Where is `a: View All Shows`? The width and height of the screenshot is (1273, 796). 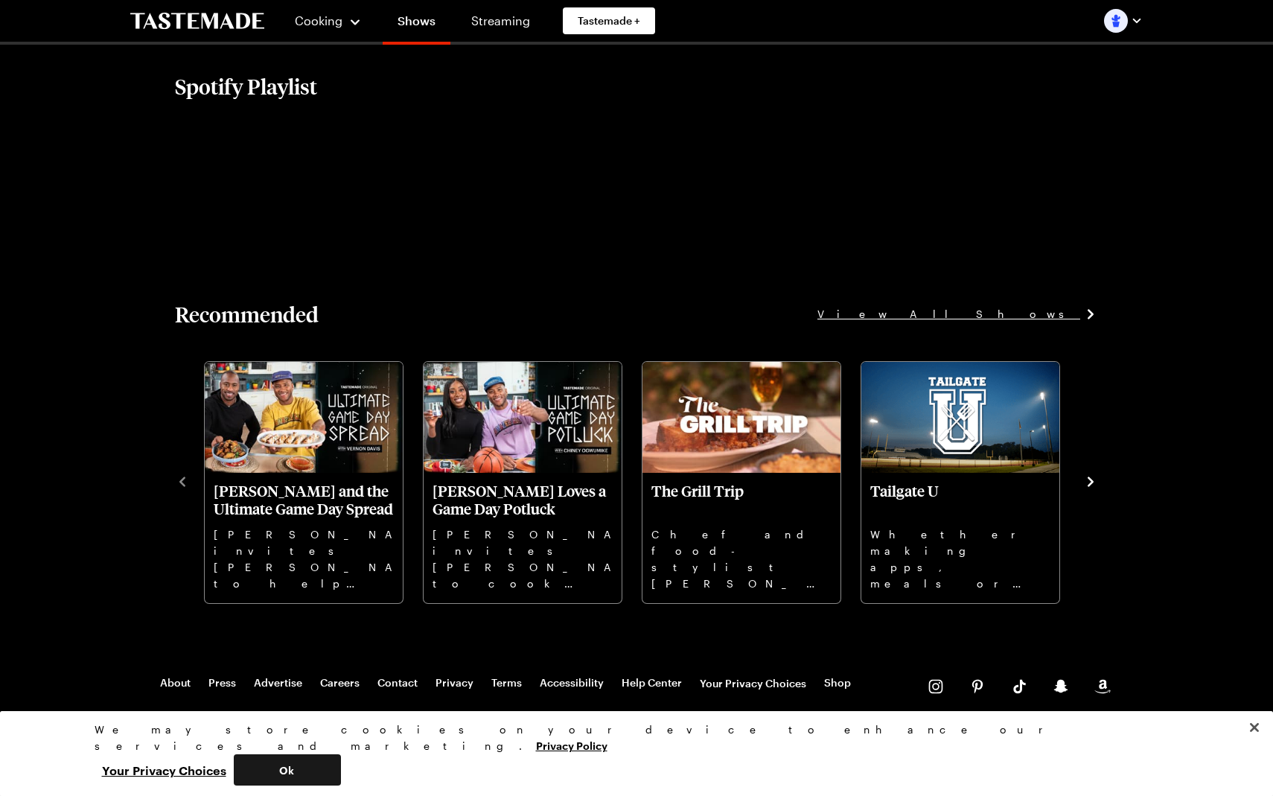 a: View All Shows is located at coordinates (958, 314).